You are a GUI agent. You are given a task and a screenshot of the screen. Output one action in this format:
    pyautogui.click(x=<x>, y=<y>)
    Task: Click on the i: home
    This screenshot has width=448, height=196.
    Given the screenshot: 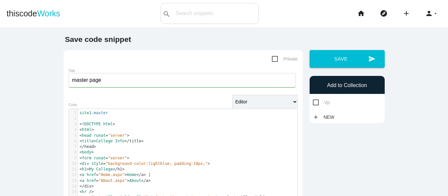 What is the action you would take?
    pyautogui.click(x=361, y=13)
    